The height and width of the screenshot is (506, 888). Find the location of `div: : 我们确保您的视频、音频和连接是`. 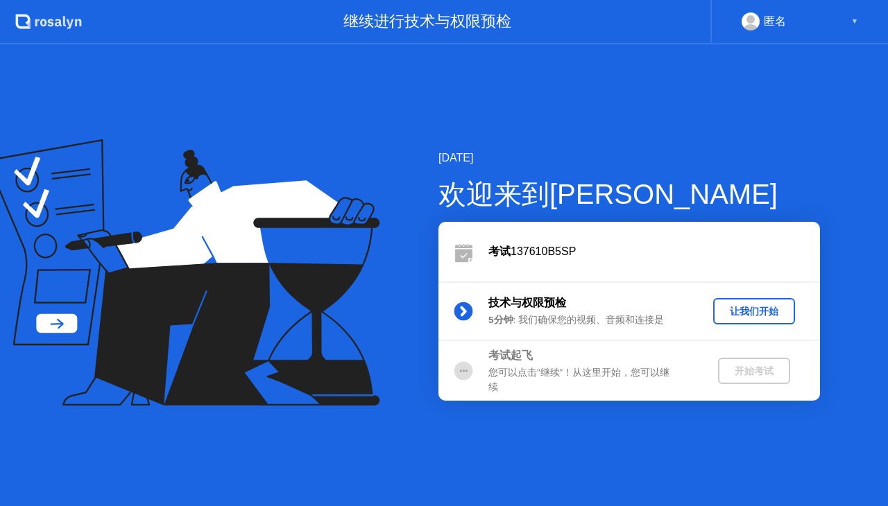

div: : 我们确保您的视频、音频和连接是 is located at coordinates (588, 321).